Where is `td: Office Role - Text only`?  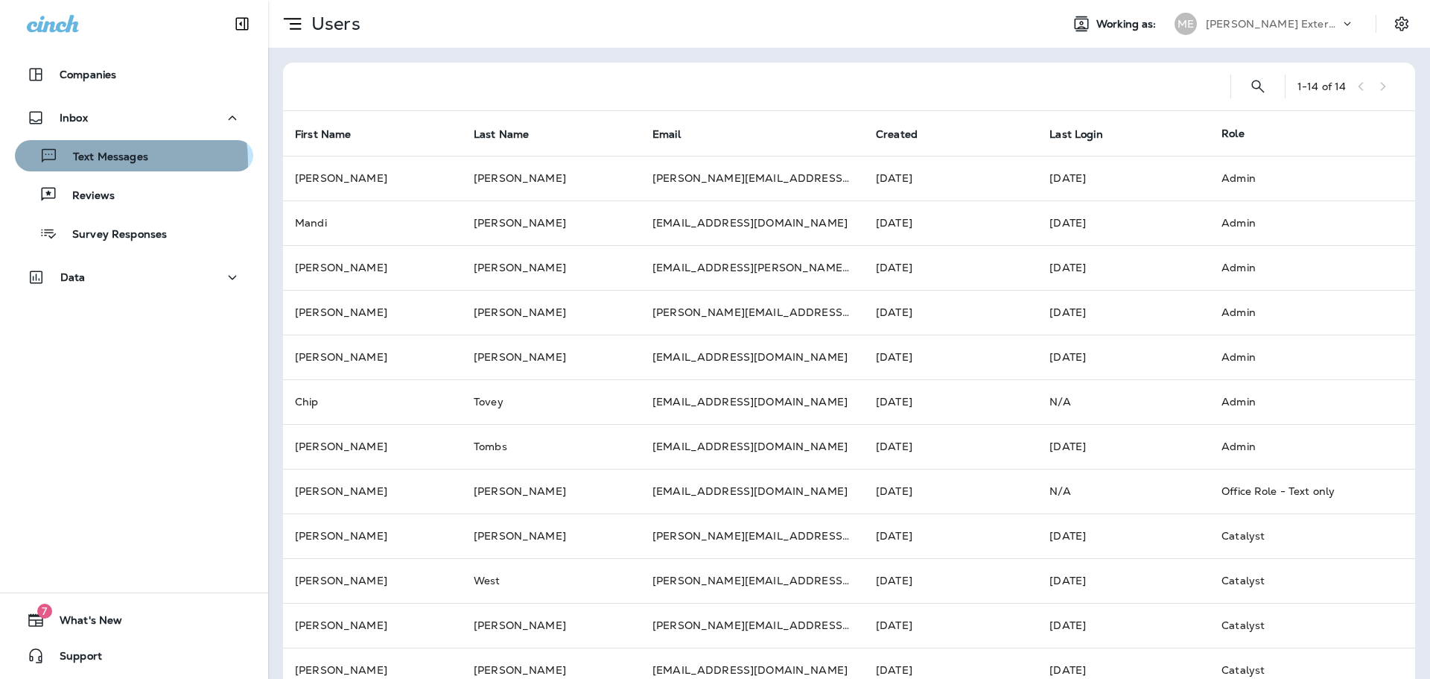
td: Office Role - Text only is located at coordinates (1301, 491).